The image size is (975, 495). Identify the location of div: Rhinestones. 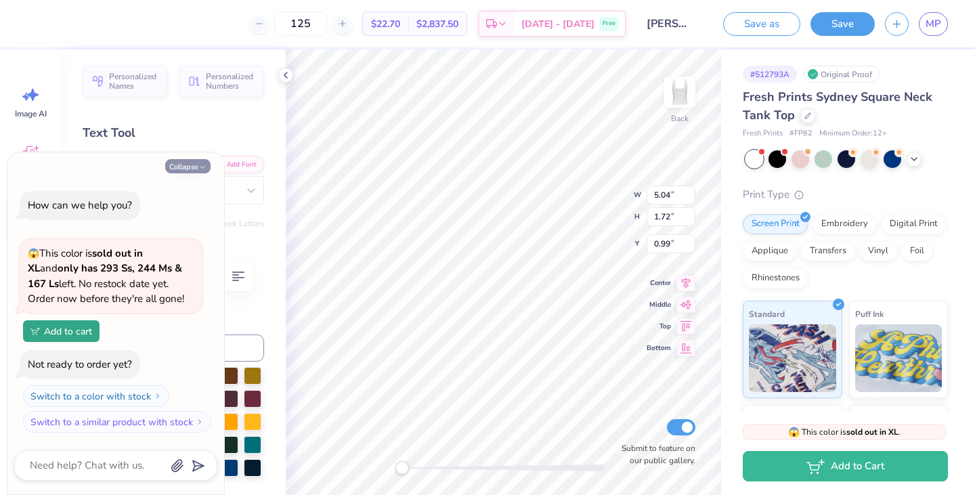
(775, 278).